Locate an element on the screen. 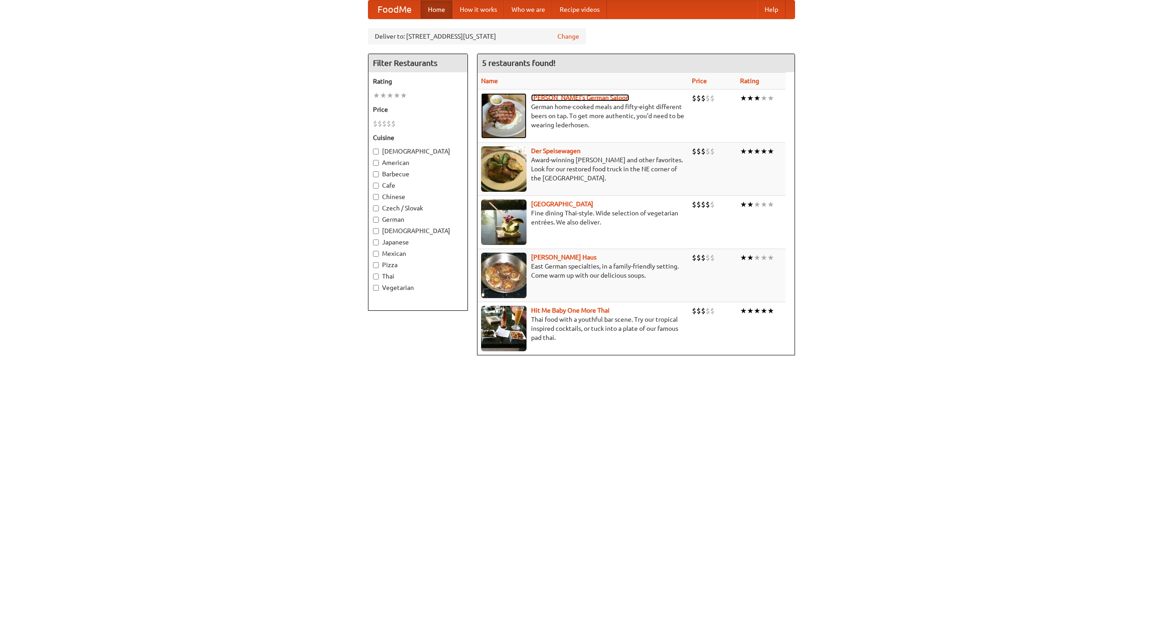 The width and height of the screenshot is (1163, 643). label: Barbecue is located at coordinates (418, 174).